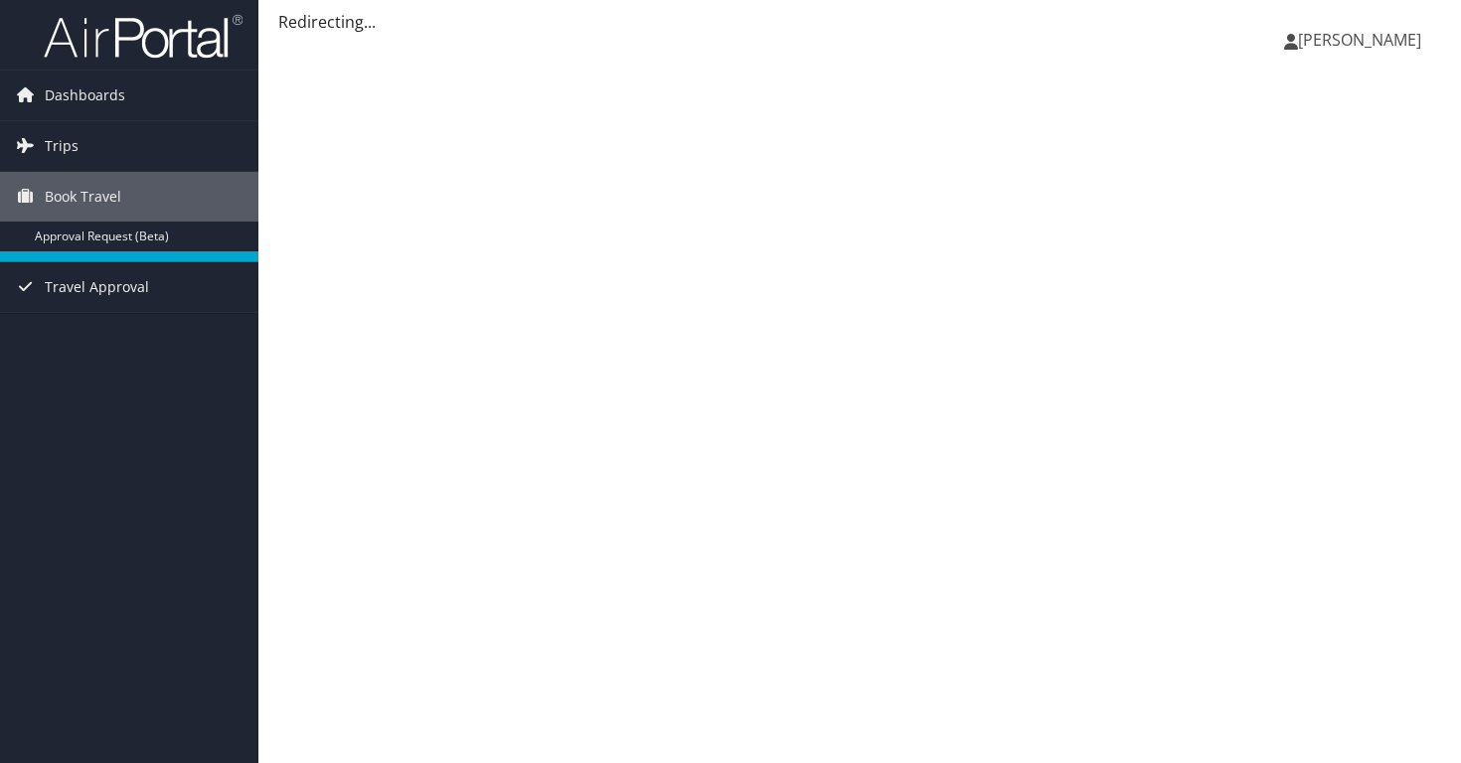 This screenshot has width=1461, height=763. Describe the element at coordinates (84, 95) in the screenshot. I see `span: Dashboards` at that location.